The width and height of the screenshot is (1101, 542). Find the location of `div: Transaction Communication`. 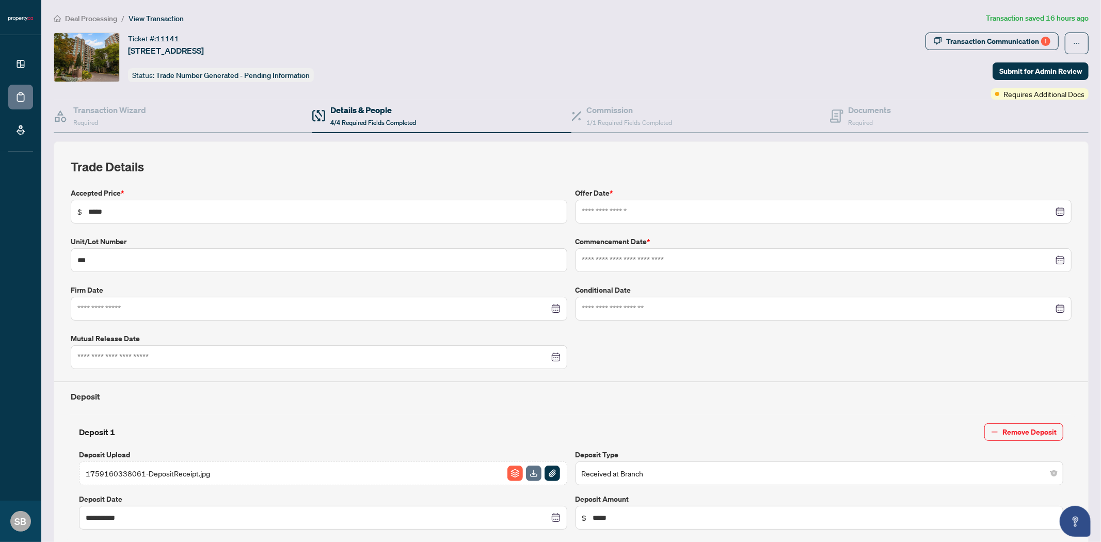

div: Transaction Communication is located at coordinates (998, 41).